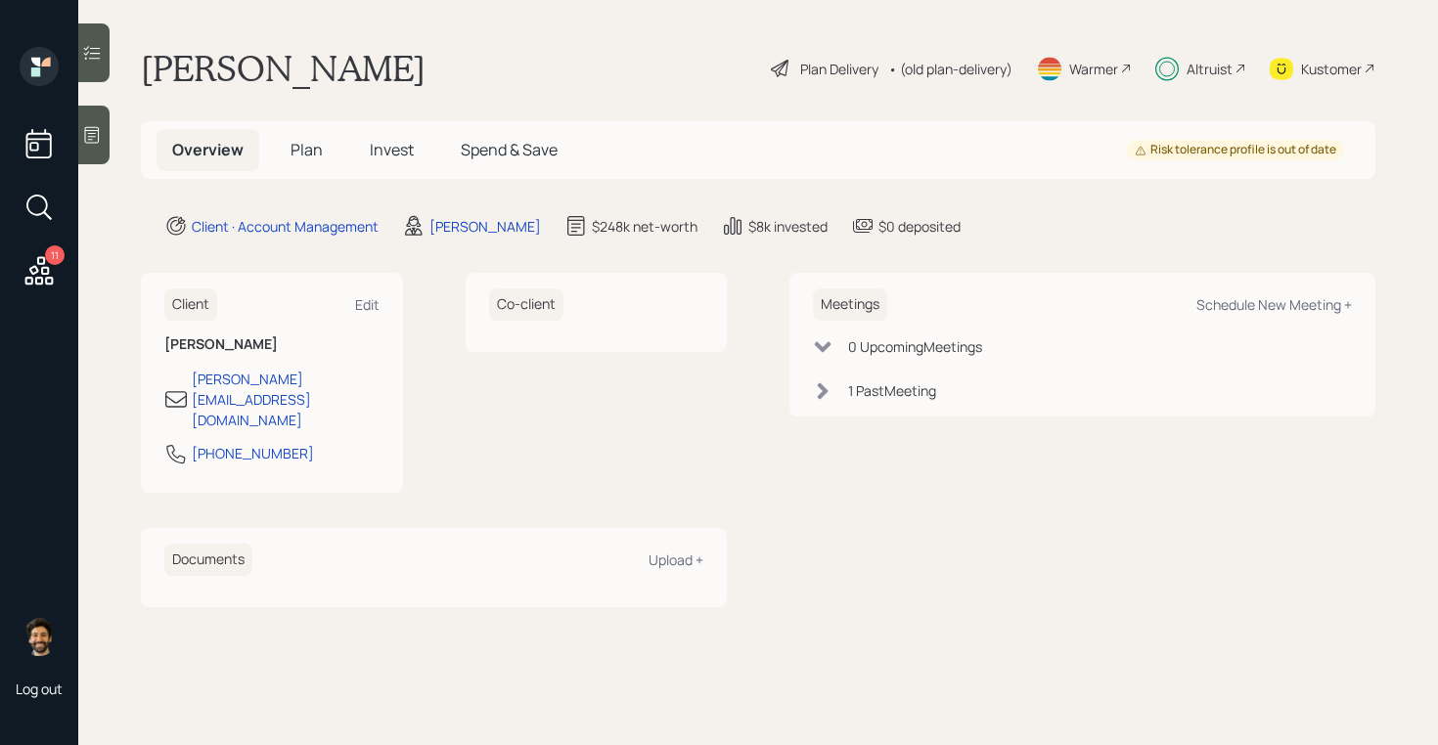  Describe the element at coordinates (787, 226) in the screenshot. I see `div: $8k invested` at that location.